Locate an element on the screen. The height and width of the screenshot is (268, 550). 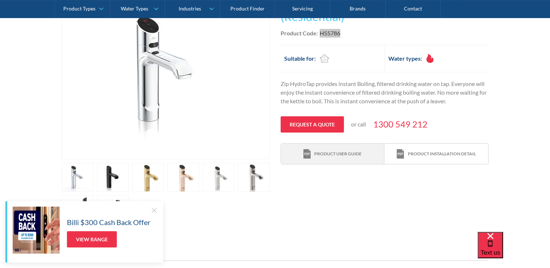
h2: Water types: is located at coordinates (405, 59).